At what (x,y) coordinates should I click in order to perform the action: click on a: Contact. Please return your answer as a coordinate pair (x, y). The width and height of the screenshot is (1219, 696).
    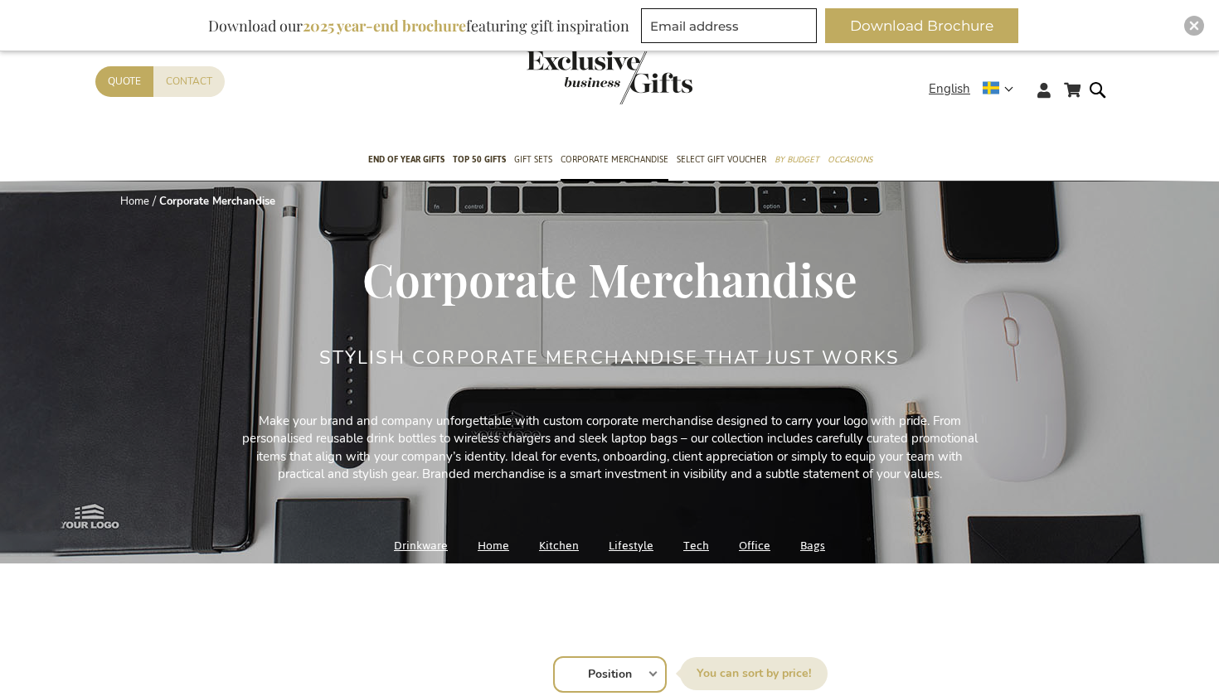
    Looking at the image, I should click on (189, 81).